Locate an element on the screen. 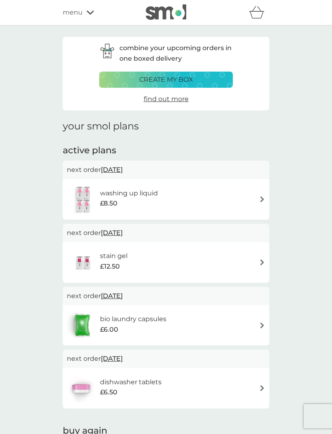  span: £8.50 is located at coordinates (108, 203).